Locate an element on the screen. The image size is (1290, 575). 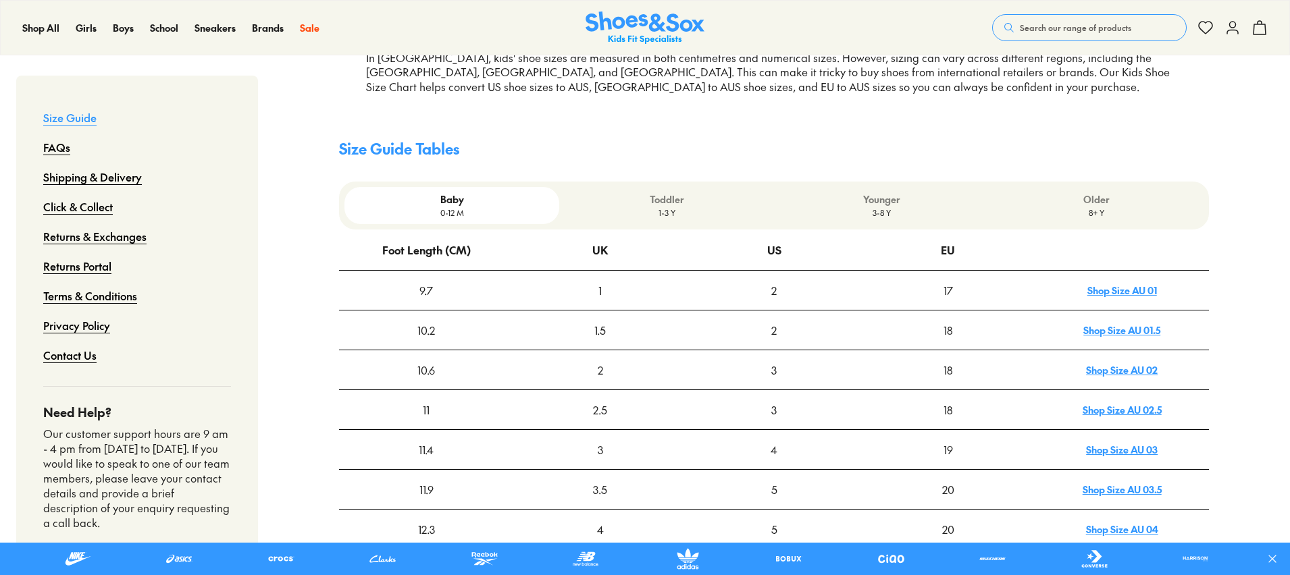
a: Contact Us is located at coordinates (70, 355).